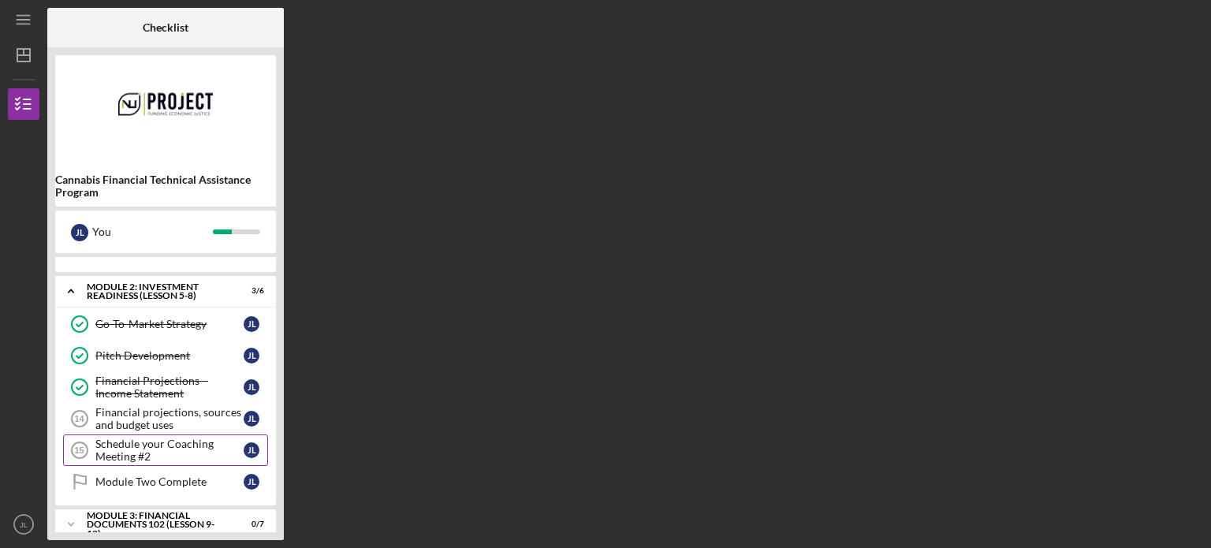  I want to click on div: Financial Projections – Income Statement, so click(170, 387).